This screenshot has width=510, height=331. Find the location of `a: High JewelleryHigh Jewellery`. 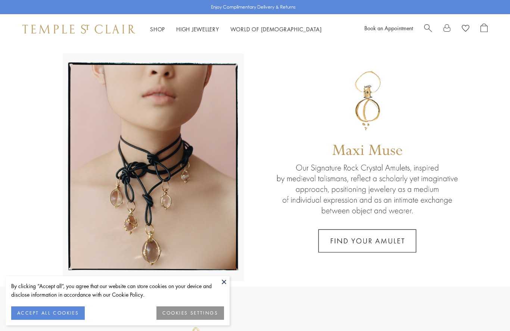

a: High JewelleryHigh Jewellery is located at coordinates (198, 29).